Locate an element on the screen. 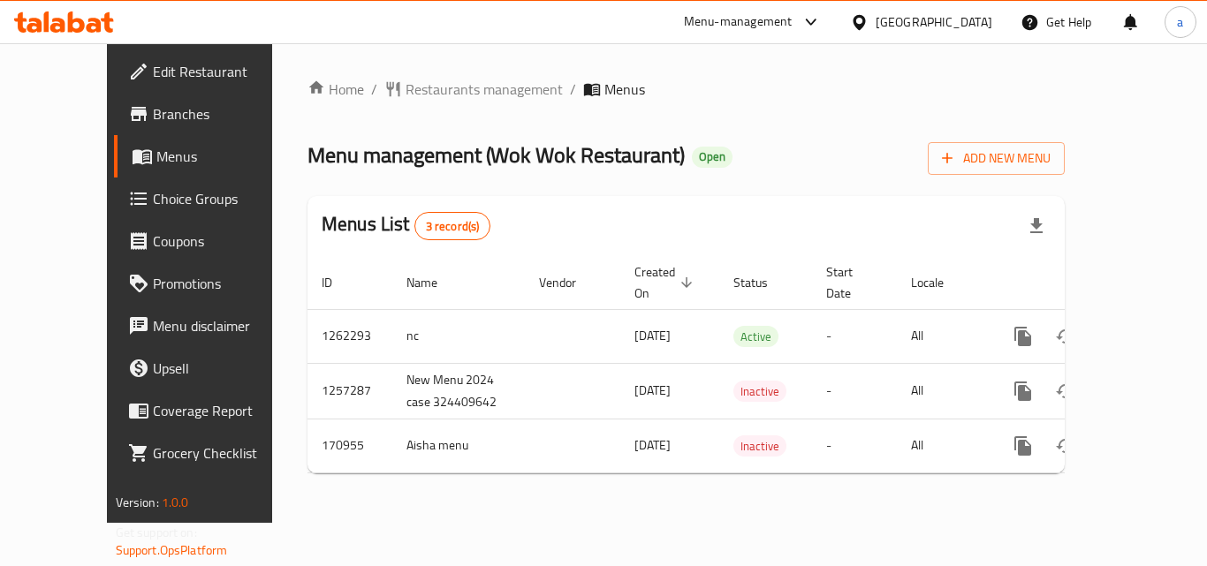 The image size is (1207, 566). a: Menu disclaimer is located at coordinates (211, 326).